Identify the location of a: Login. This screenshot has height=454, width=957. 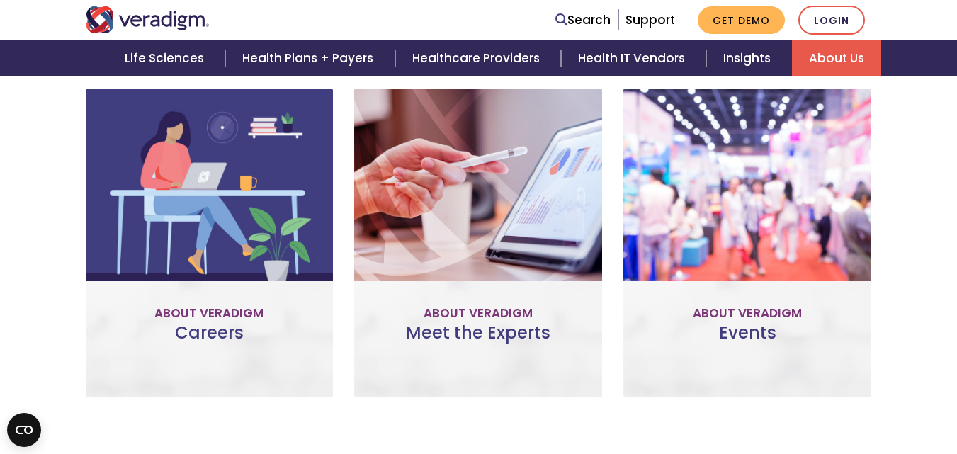
(831, 20).